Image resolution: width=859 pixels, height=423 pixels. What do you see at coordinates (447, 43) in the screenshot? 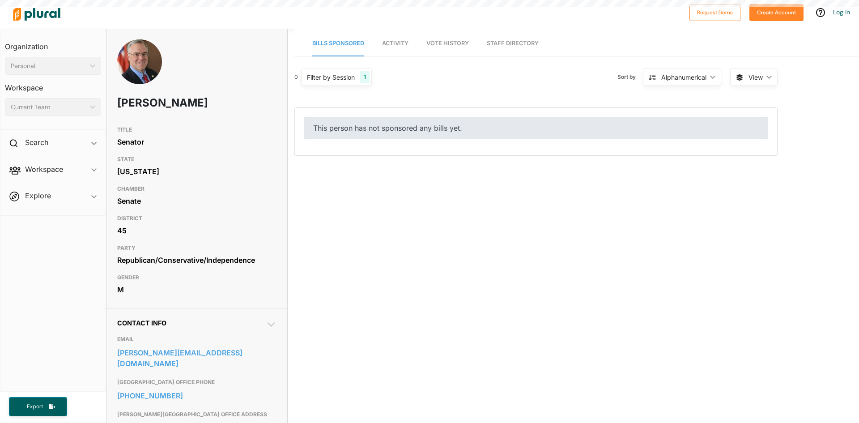
I see `a: Vote History` at bounding box center [447, 43].